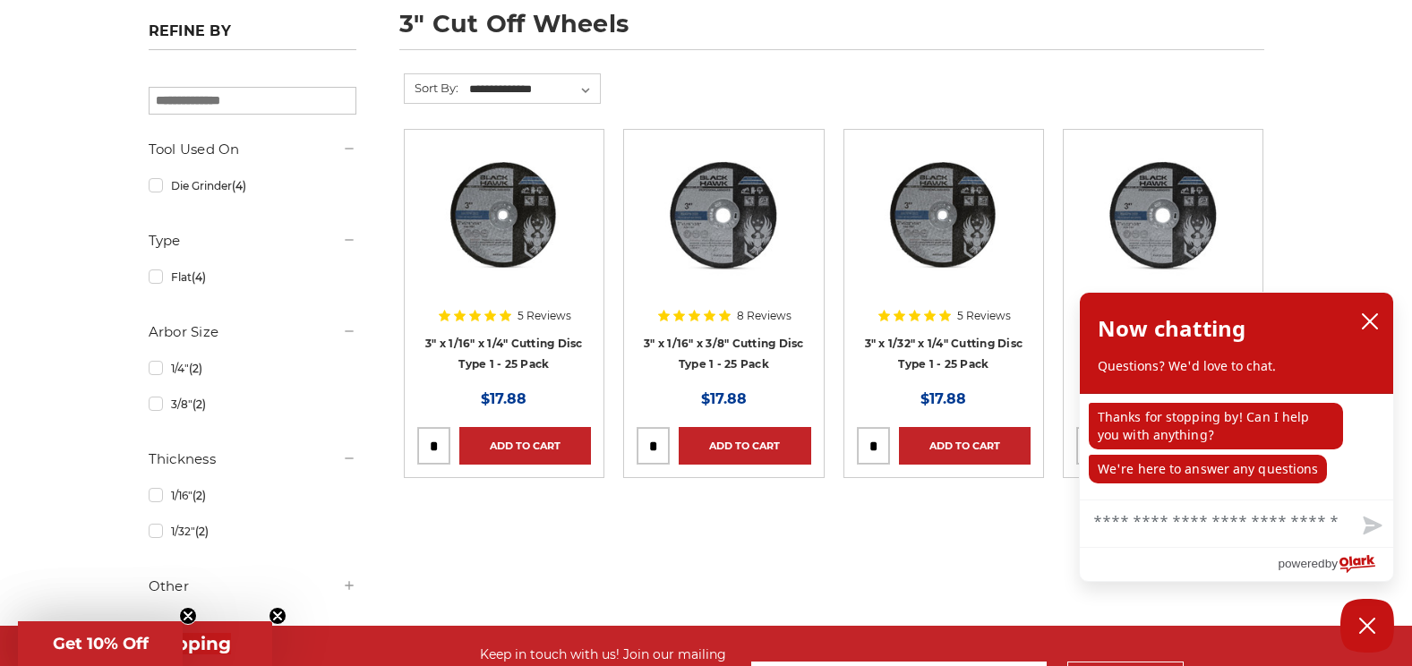 This screenshot has width=1412, height=666. What do you see at coordinates (253, 531) in the screenshot?
I see `a: 1/32"` at bounding box center [253, 531].